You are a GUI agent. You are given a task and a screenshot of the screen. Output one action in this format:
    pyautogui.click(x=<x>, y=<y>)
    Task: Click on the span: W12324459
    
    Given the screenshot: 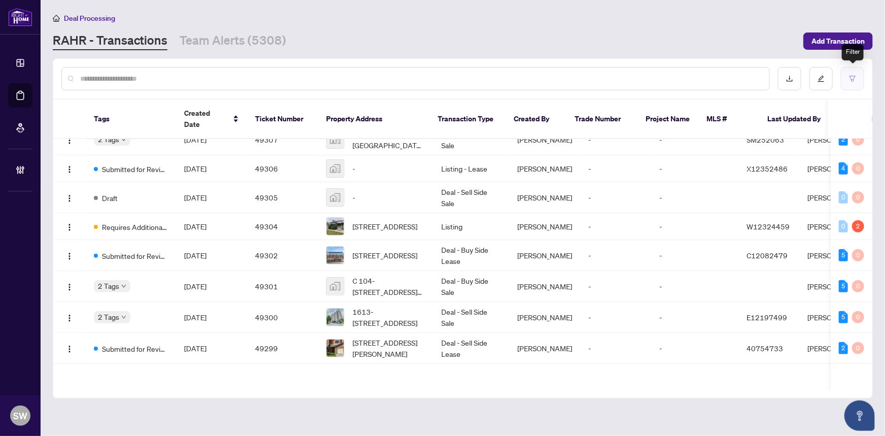 What is the action you would take?
    pyautogui.click(x=768, y=226)
    